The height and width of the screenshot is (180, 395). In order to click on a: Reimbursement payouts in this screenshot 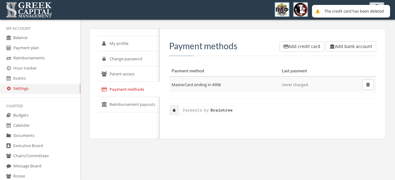, I will do `click(128, 105)`.